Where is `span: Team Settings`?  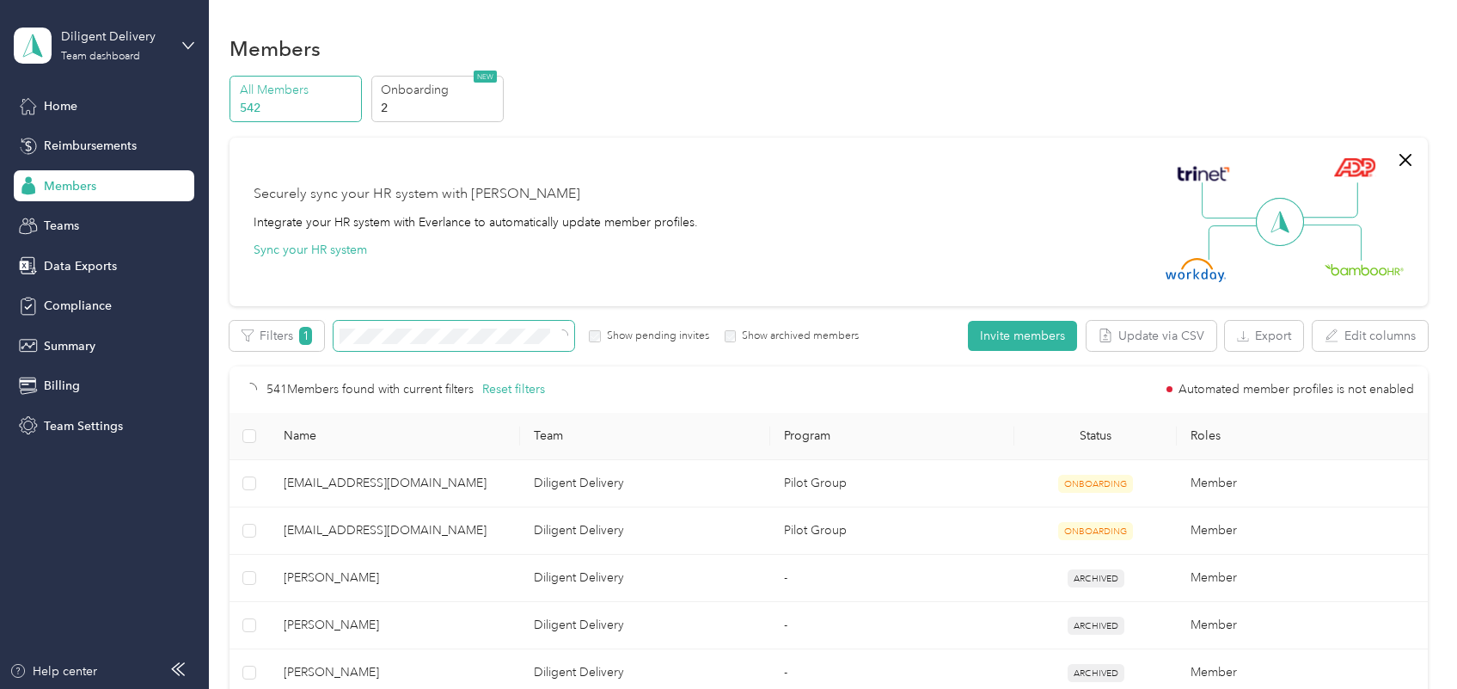
span: Team Settings is located at coordinates (83, 426).